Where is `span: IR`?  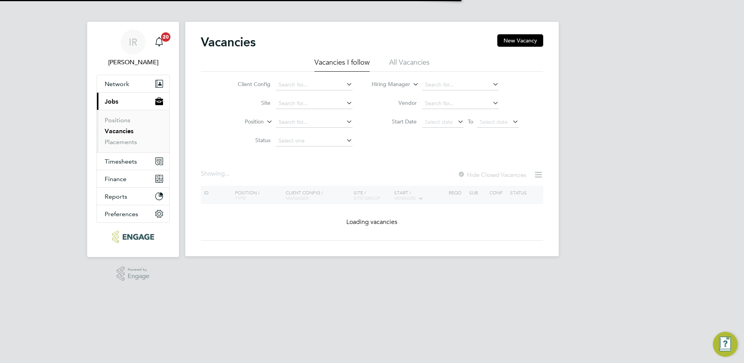 span: IR is located at coordinates (133, 42).